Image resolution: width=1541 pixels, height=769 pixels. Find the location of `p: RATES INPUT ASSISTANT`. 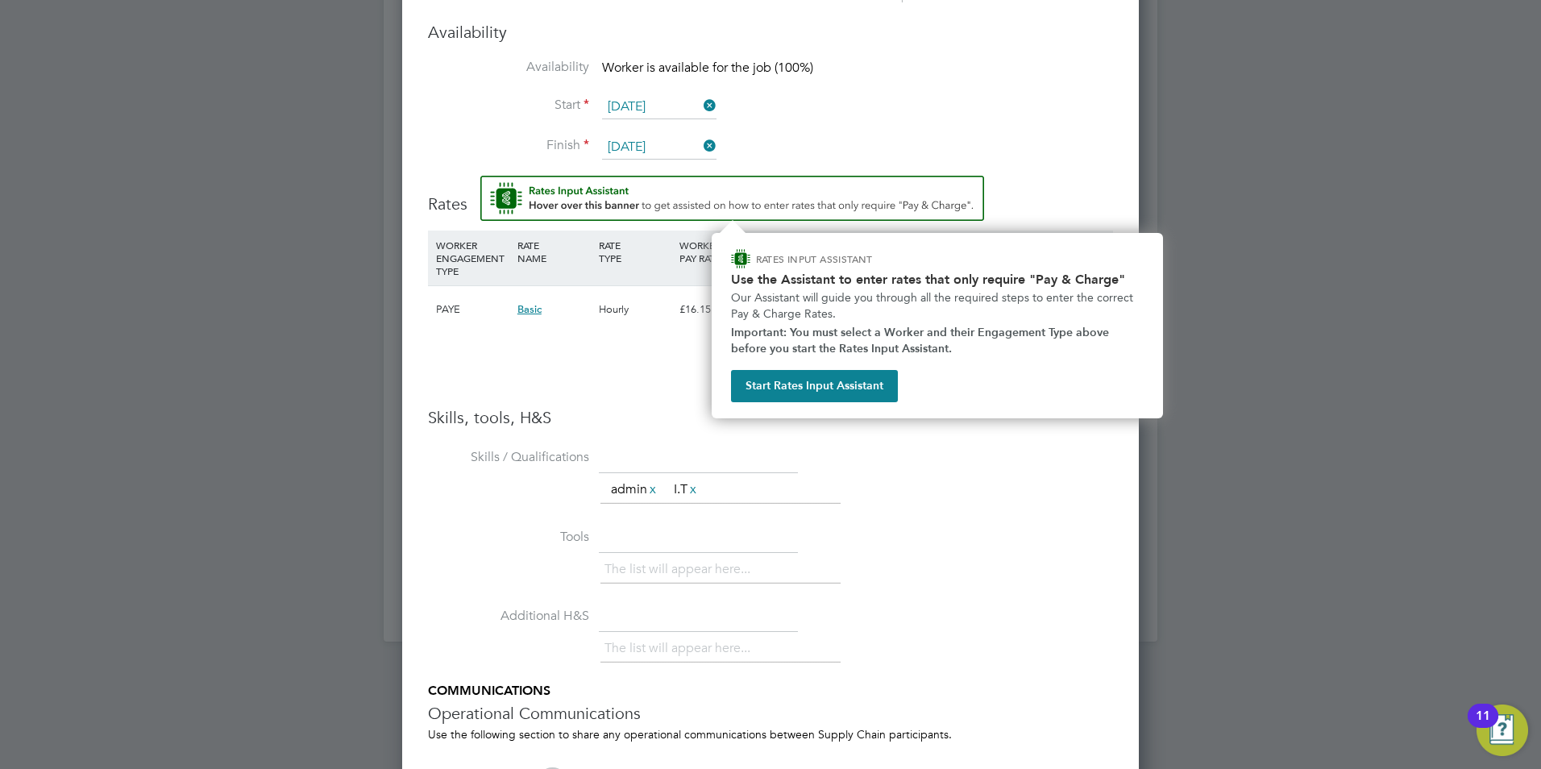

p: RATES INPUT ASSISTANT is located at coordinates (857, 259).